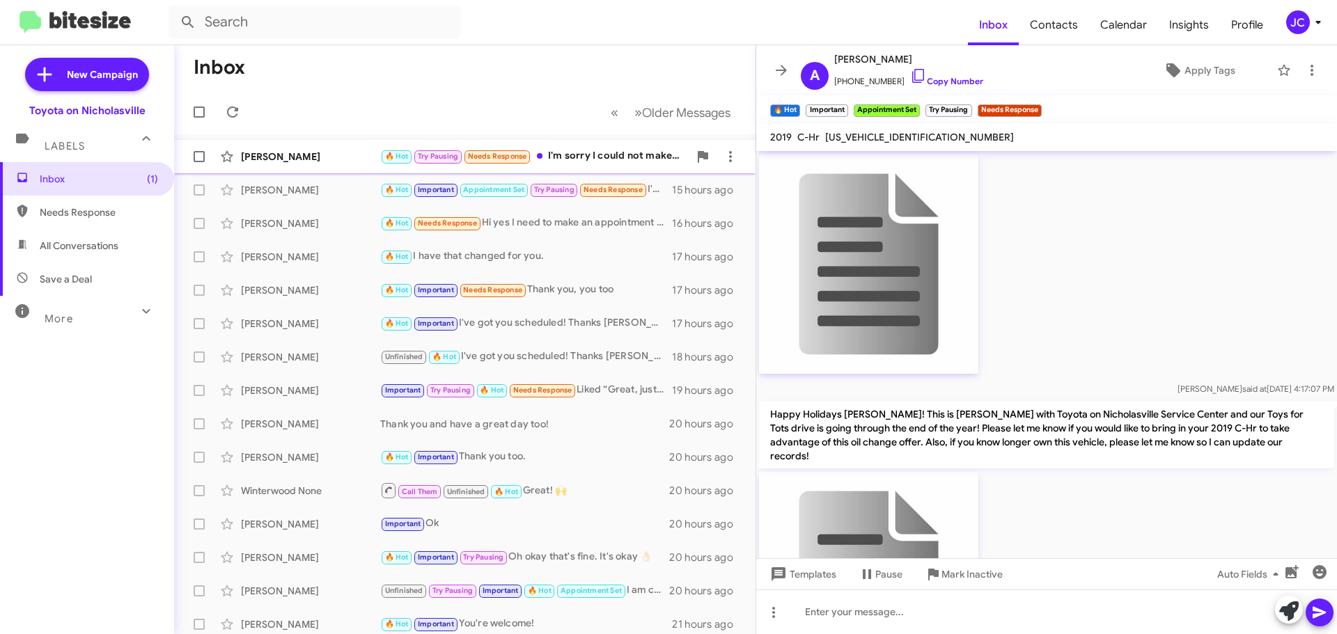 This screenshot has height=634, width=1337. Describe the element at coordinates (79, 246) in the screenshot. I see `span: All Conversations` at that location.